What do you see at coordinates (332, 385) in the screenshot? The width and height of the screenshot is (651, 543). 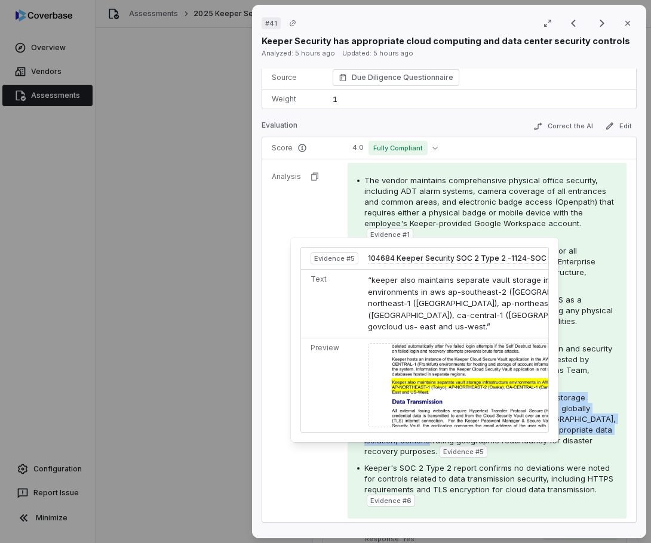 I see `td: Preview` at bounding box center [332, 385].